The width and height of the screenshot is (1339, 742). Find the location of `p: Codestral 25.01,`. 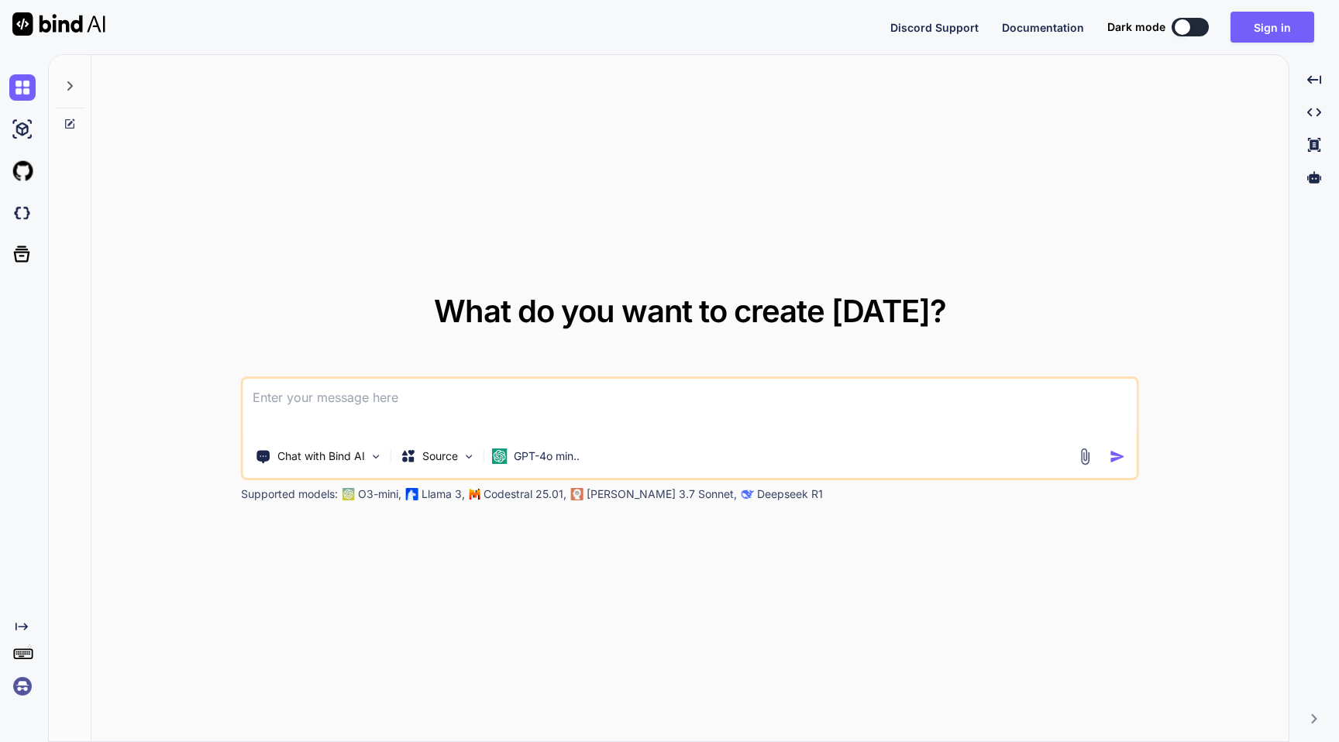

p: Codestral 25.01, is located at coordinates (525, 494).